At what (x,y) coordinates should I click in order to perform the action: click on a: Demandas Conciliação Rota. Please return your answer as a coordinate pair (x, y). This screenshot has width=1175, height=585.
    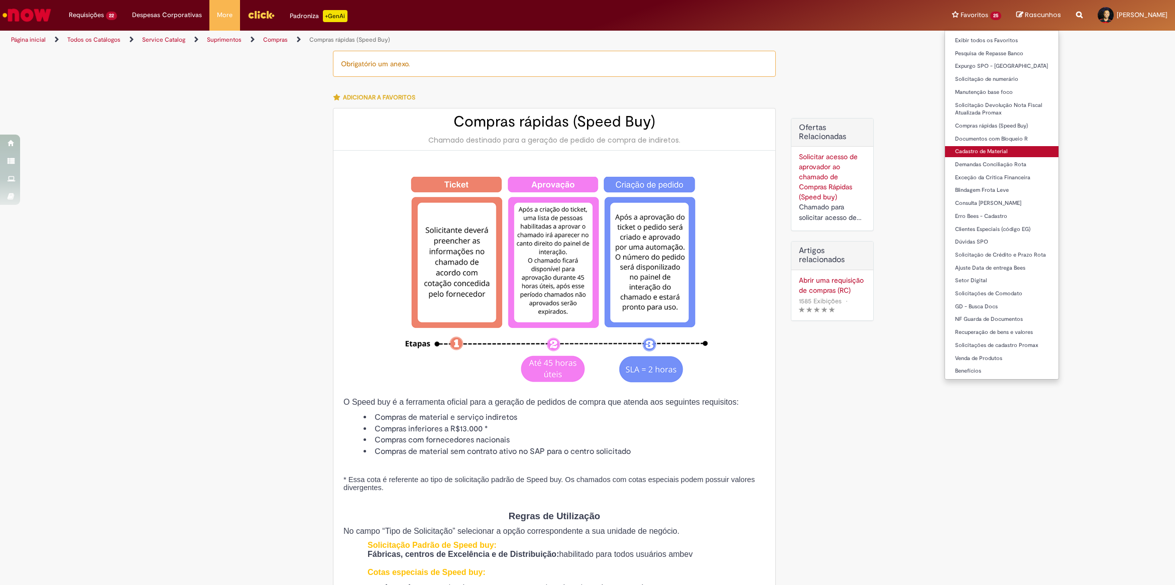
    Looking at the image, I should click on (1002, 165).